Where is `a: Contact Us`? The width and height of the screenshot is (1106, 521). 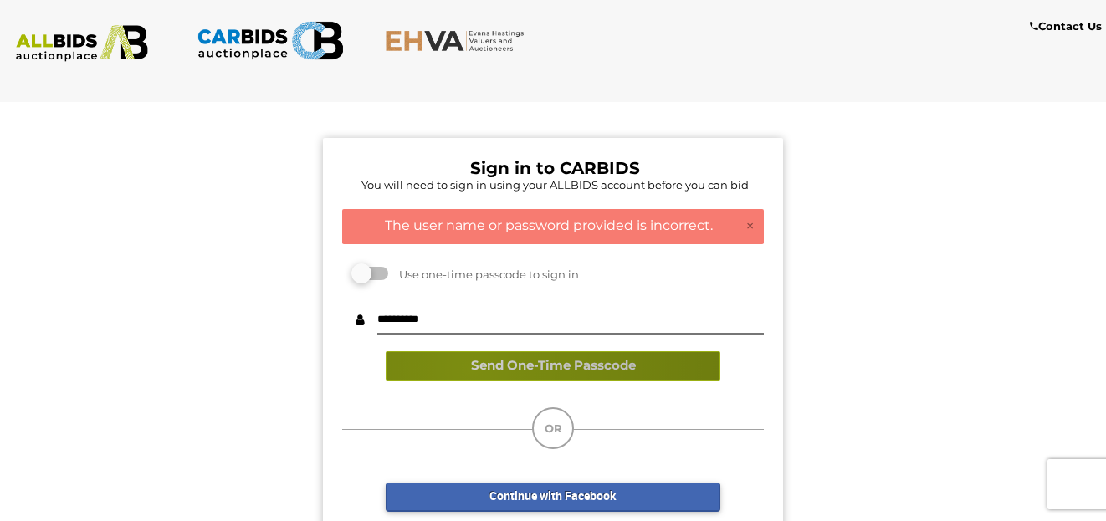
a: Contact Us is located at coordinates (1068, 26).